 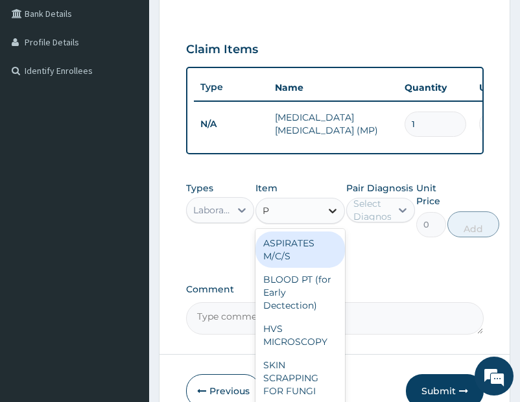 I want to click on div: Laboratory, so click(x=212, y=210).